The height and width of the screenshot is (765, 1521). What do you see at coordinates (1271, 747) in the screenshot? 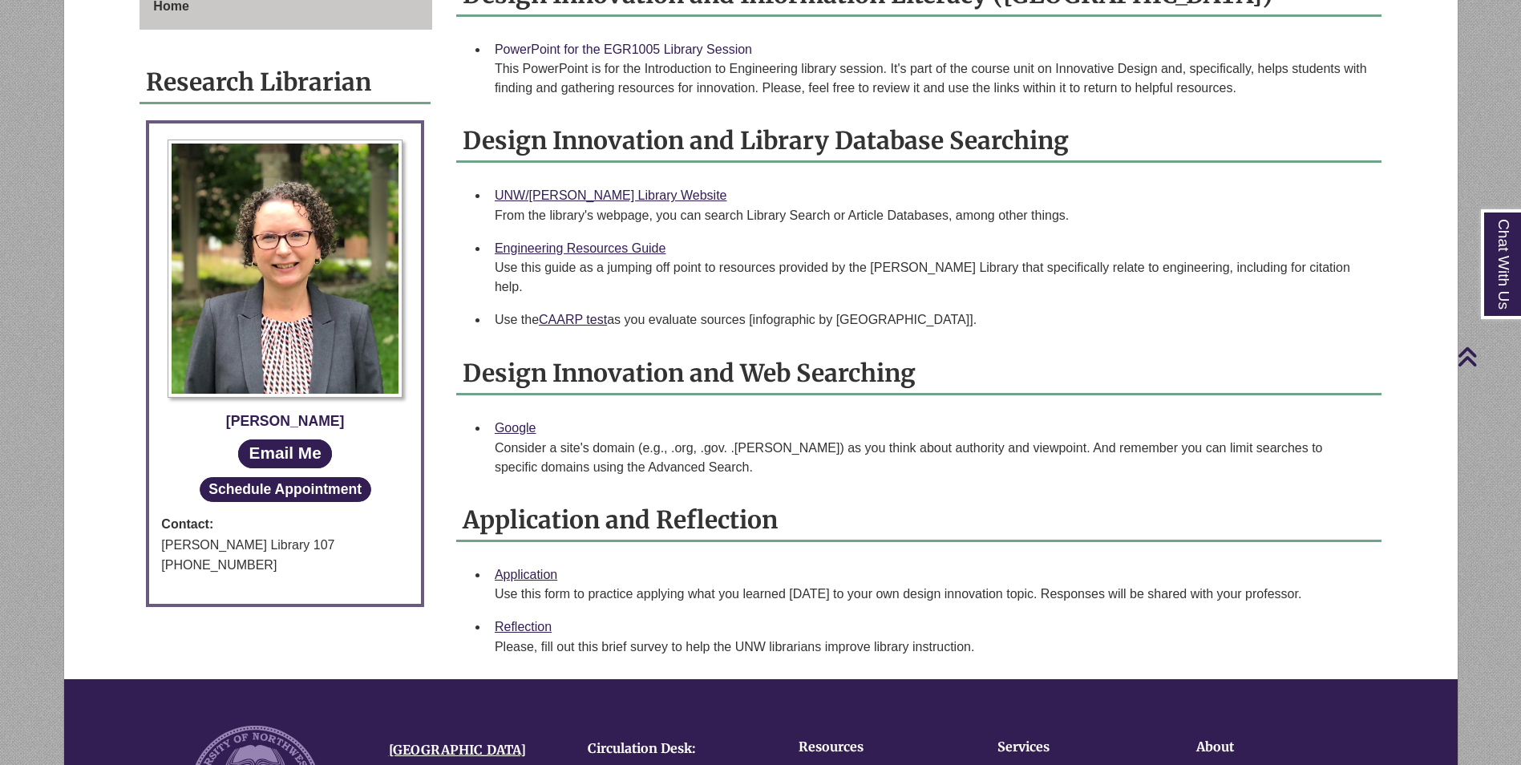
I see `h4: About` at bounding box center [1271, 747].